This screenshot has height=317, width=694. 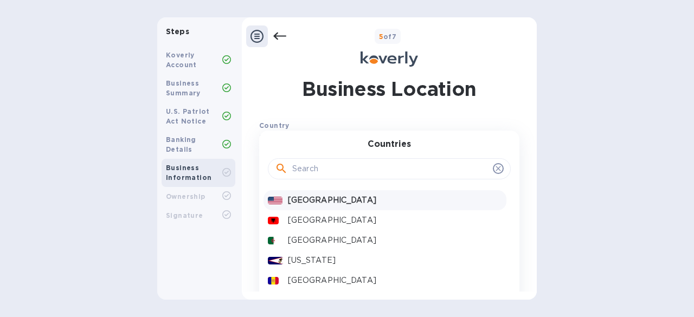 I want to click on b: Signature, so click(x=184, y=215).